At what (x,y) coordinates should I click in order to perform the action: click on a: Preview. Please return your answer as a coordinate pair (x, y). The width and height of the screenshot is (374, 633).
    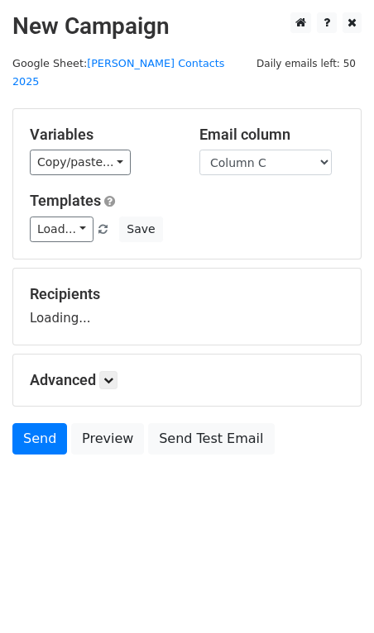
    Looking at the image, I should click on (107, 439).